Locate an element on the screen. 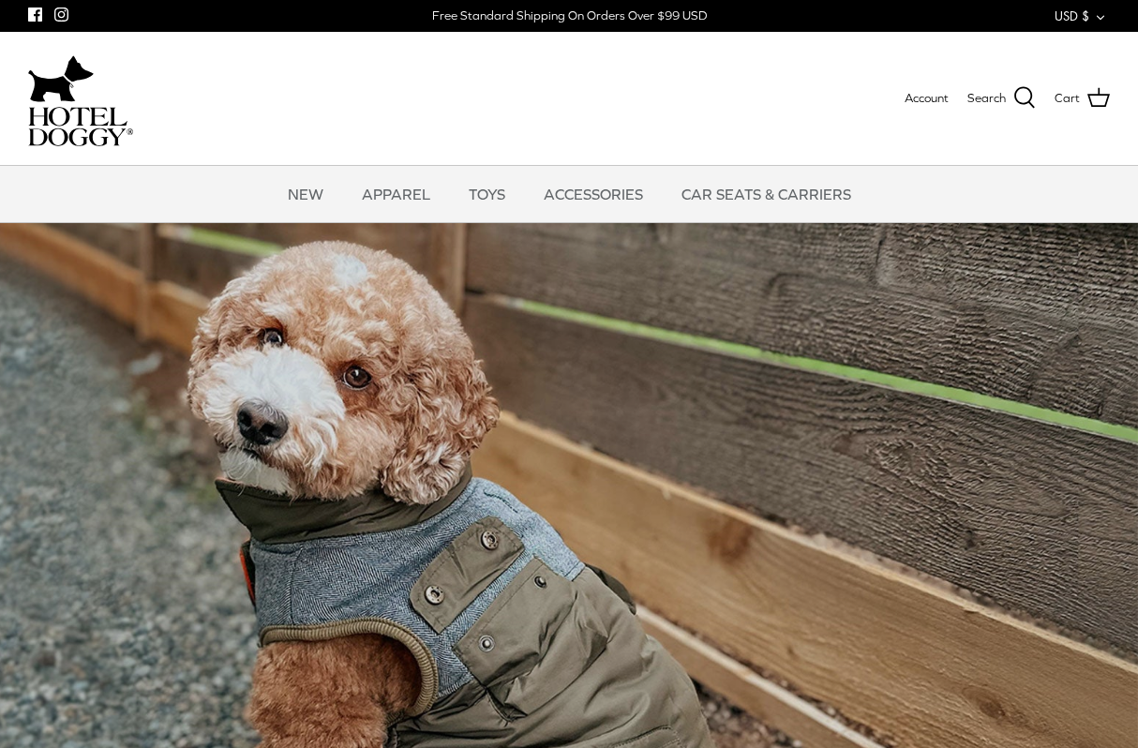 The image size is (1138, 748). div: Free Standard Shipping On Orders Over $99 USD is located at coordinates (569, 16).